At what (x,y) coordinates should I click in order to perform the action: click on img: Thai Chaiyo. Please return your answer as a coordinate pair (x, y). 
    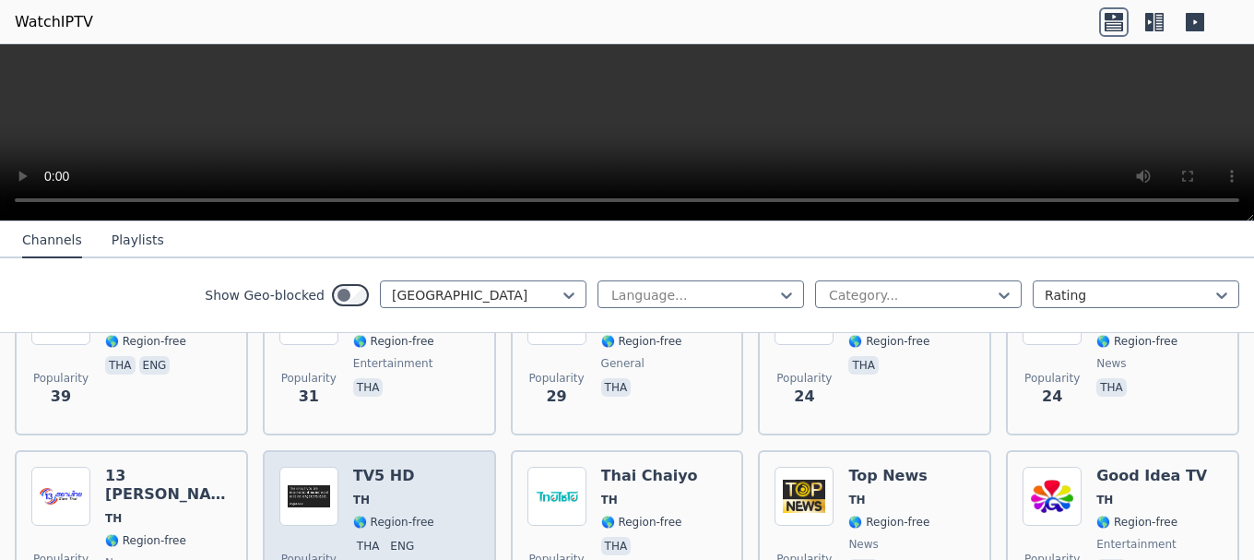
    Looking at the image, I should click on (557, 496).